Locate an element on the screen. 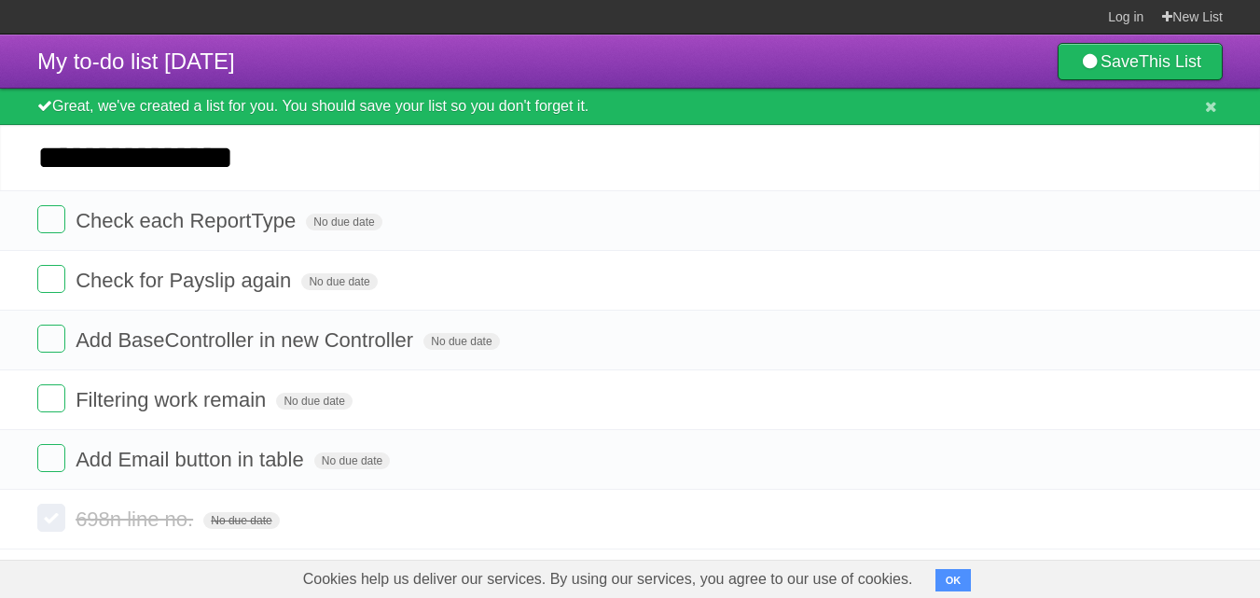  span: Check each ReportType is located at coordinates (187, 220).